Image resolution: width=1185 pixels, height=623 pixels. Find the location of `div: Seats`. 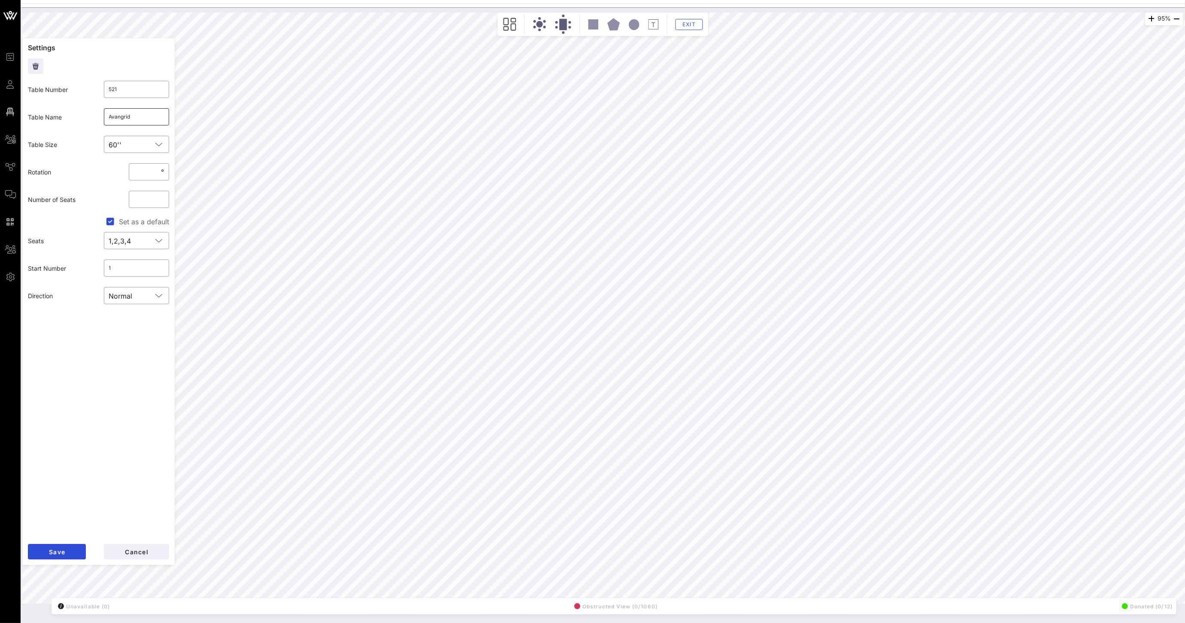

div: Seats is located at coordinates (61, 240).